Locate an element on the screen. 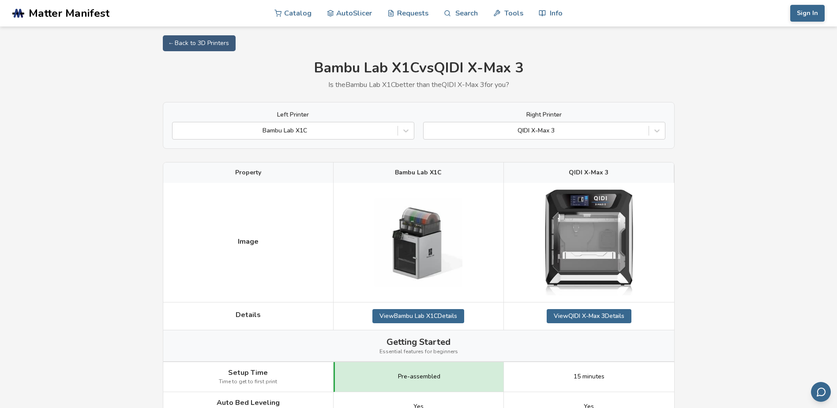 The height and width of the screenshot is (408, 837). span: QIDI X-Max 3 is located at coordinates (589, 173).